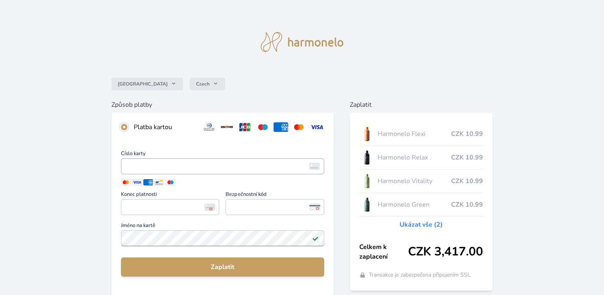 The width and height of the screenshot is (604, 295). Describe the element at coordinates (227, 127) in the screenshot. I see `img: discover.svg` at that location.